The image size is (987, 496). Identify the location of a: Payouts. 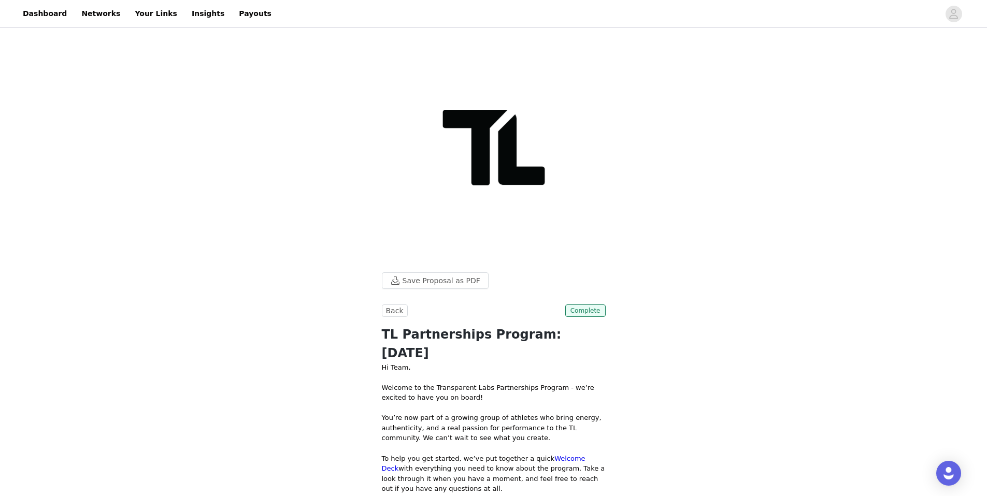
(255, 13).